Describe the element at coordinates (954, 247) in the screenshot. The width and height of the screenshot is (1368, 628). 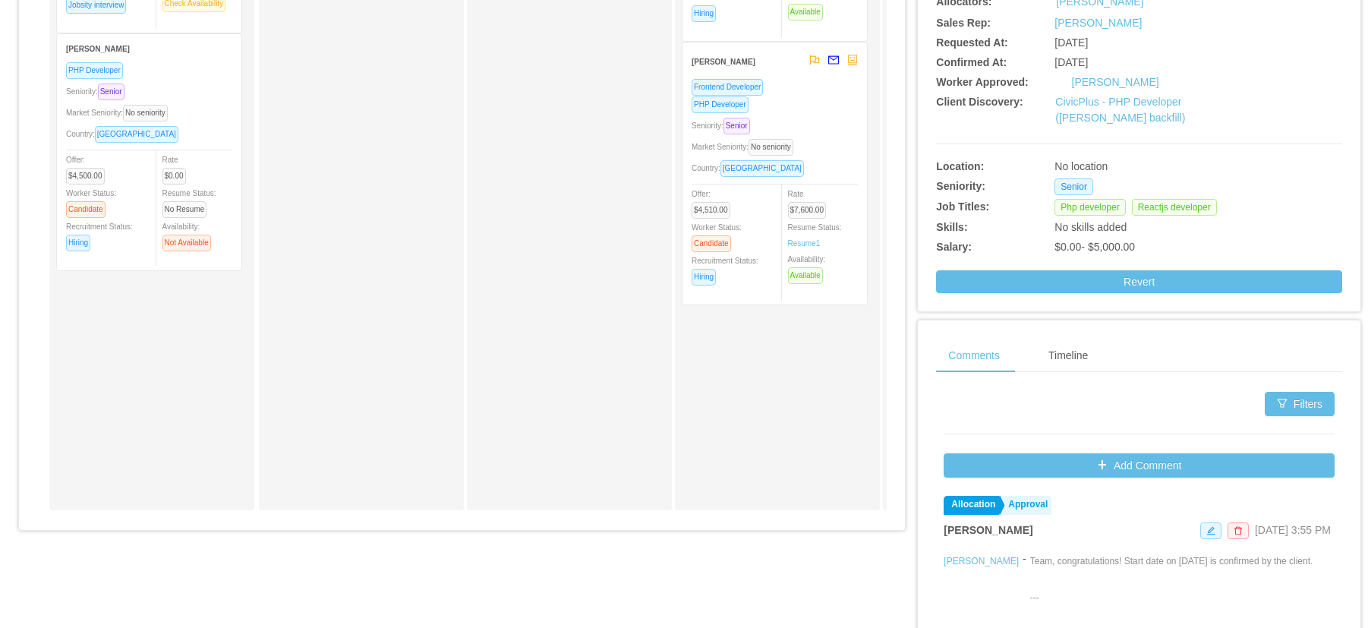
I see `b: Salary:` at that location.